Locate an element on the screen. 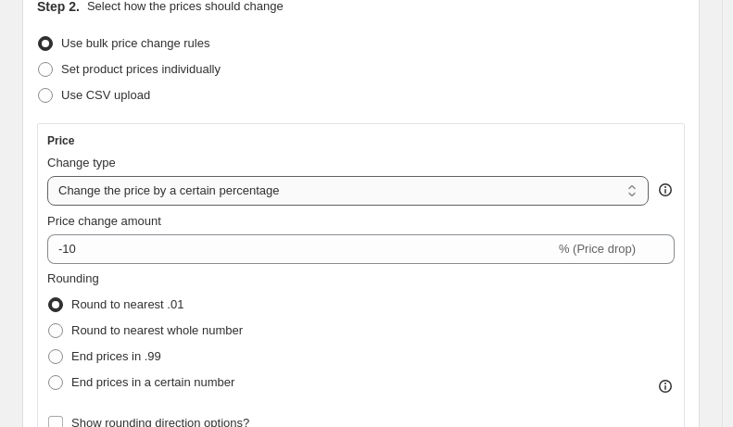  h3: Price is located at coordinates (60, 141).